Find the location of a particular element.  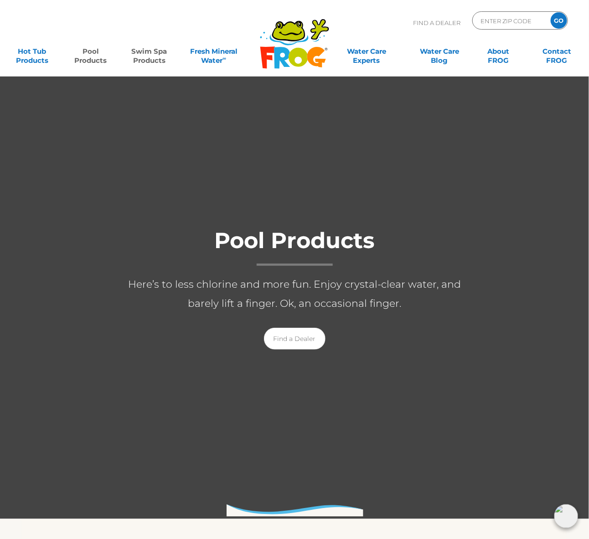

a: Hot TubProducts is located at coordinates (32, 51).